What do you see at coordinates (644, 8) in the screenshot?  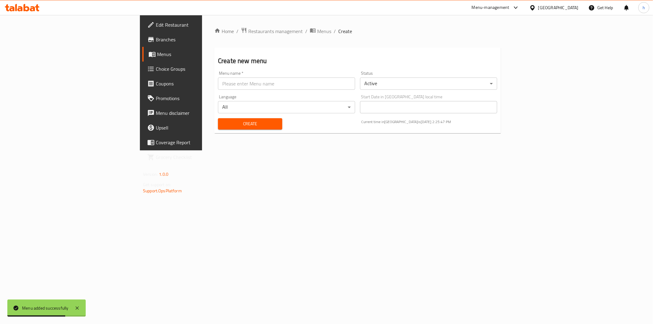 I see `span: h` at bounding box center [644, 8].